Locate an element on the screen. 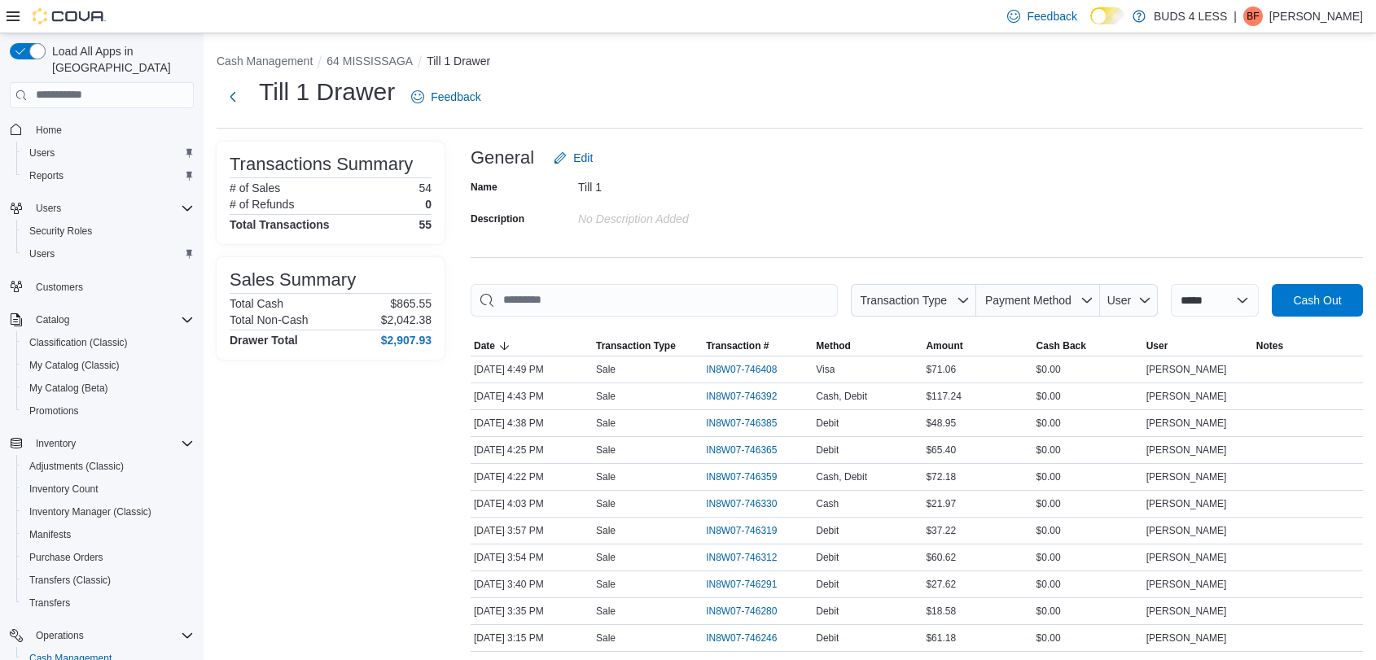 The height and width of the screenshot is (660, 1376). span: Notes is located at coordinates (1269, 346).